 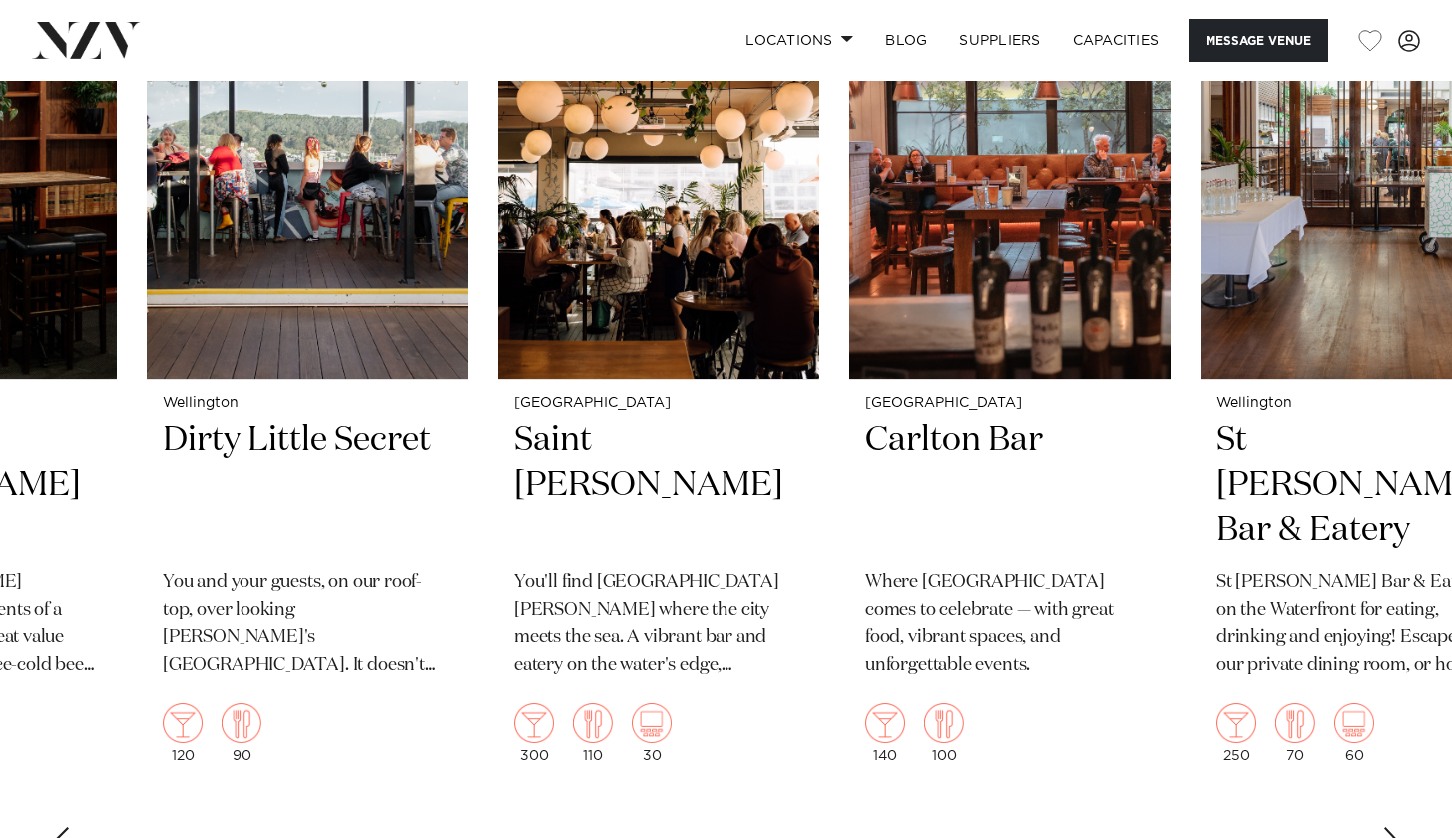 What do you see at coordinates (307, 403) in the screenshot?
I see `small: Wellington` at bounding box center [307, 403].